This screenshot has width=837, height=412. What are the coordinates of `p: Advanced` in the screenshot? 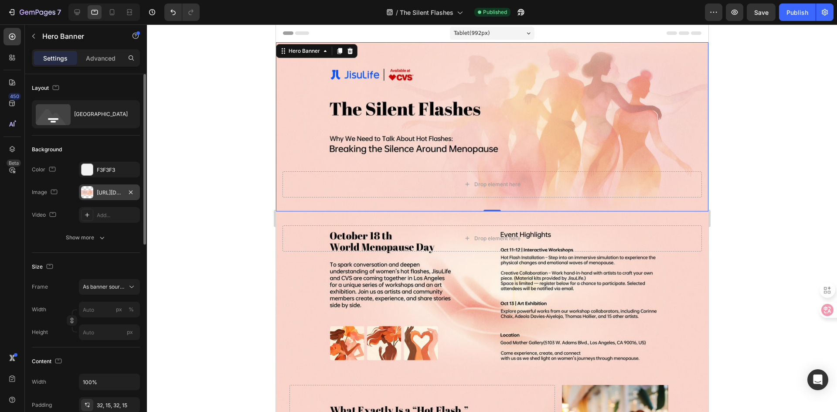 It's located at (101, 58).